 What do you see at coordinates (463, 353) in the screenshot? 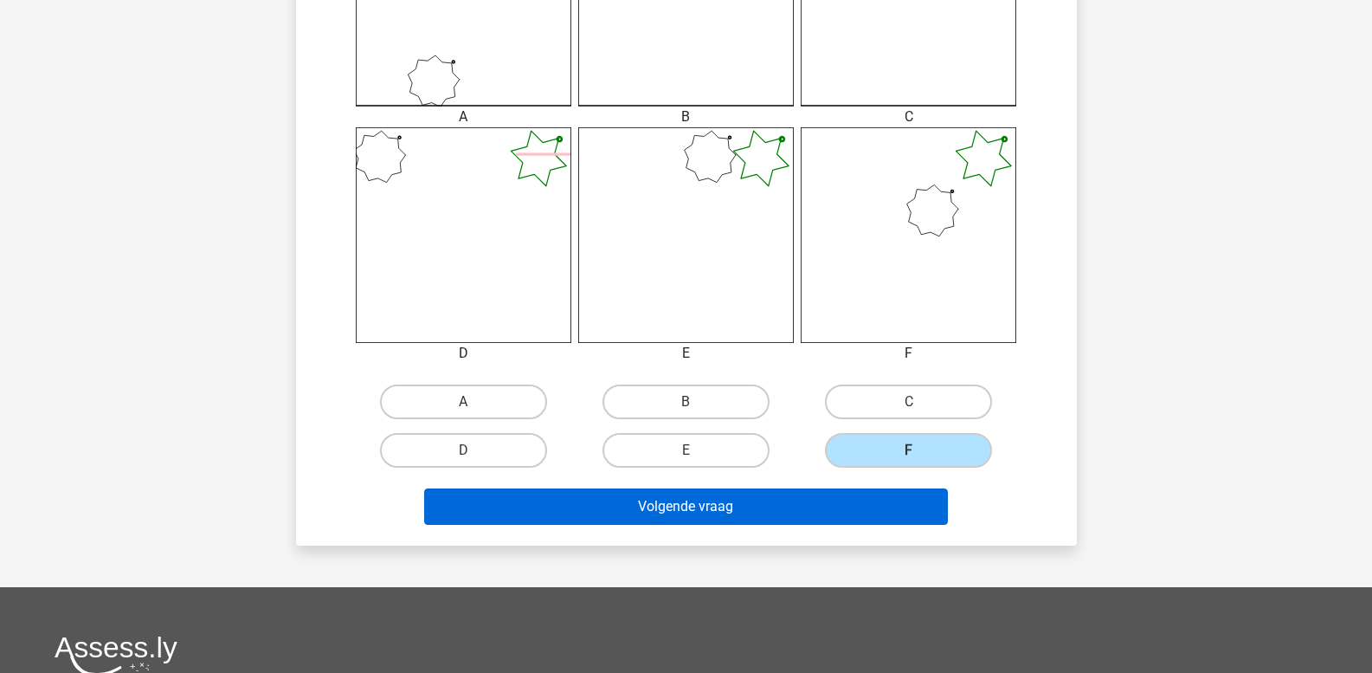
I see `div: D` at bounding box center [463, 353].